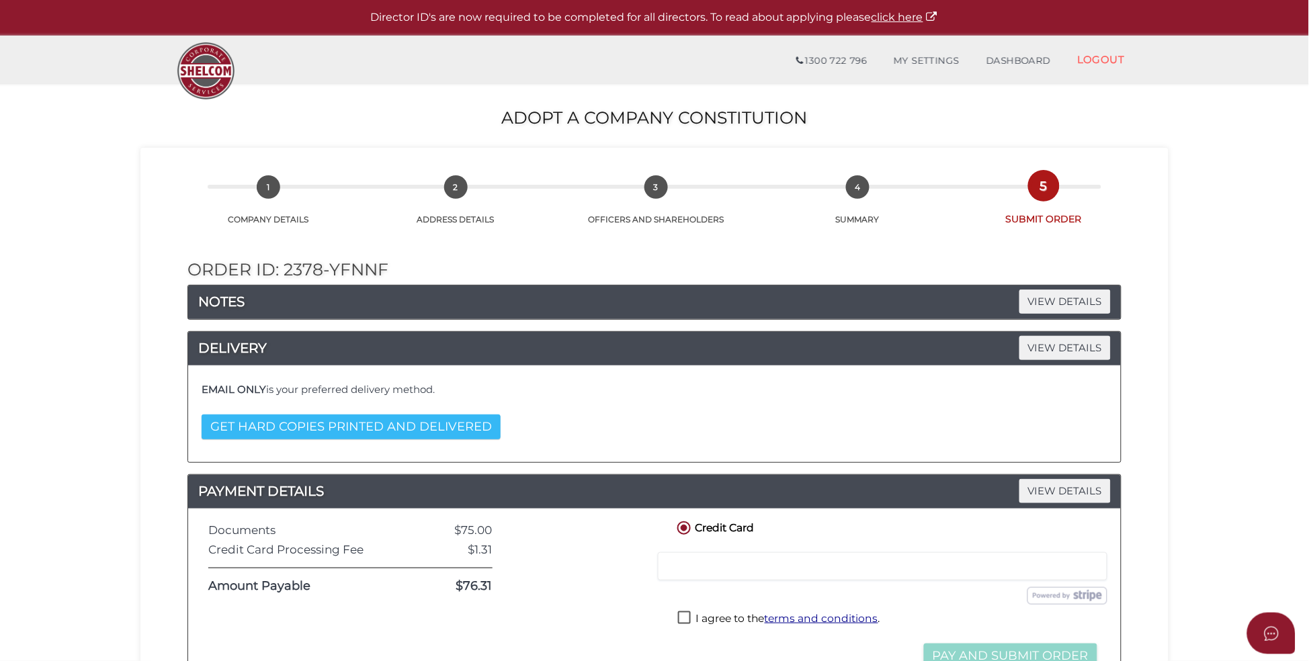 Image resolution: width=1309 pixels, height=661 pixels. What do you see at coordinates (456, 187) in the screenshot?
I see `span: 2` at bounding box center [456, 187].